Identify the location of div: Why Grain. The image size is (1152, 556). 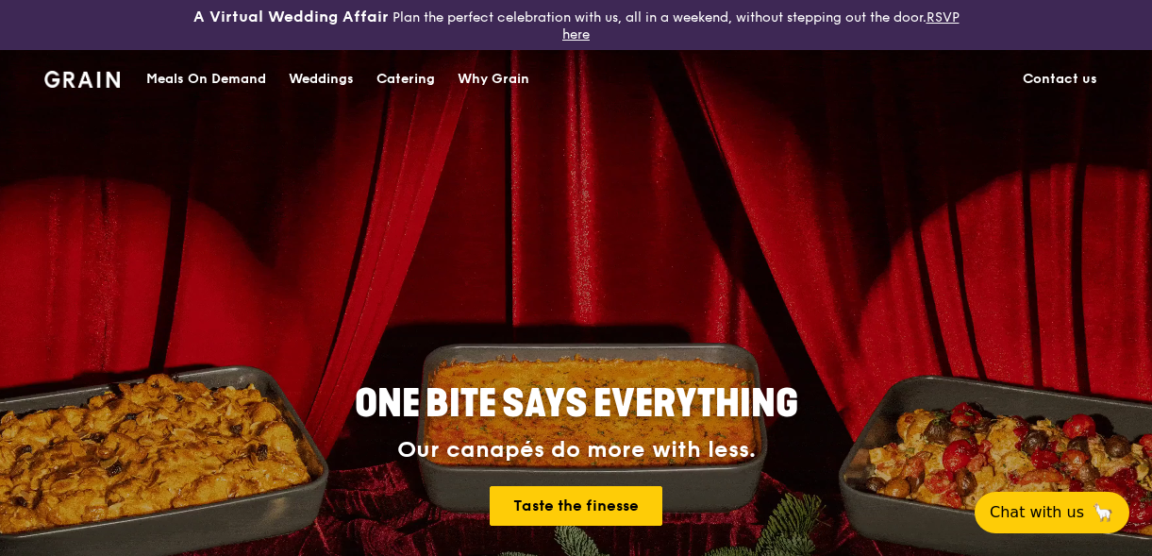
(493, 79).